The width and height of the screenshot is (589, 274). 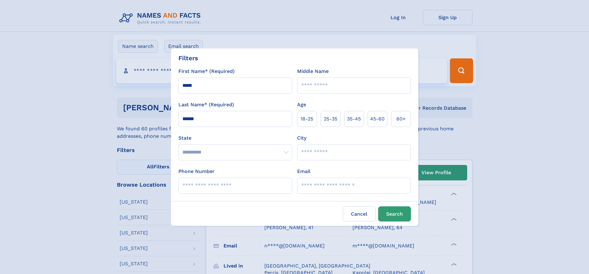 I want to click on span: 60+, so click(x=401, y=119).